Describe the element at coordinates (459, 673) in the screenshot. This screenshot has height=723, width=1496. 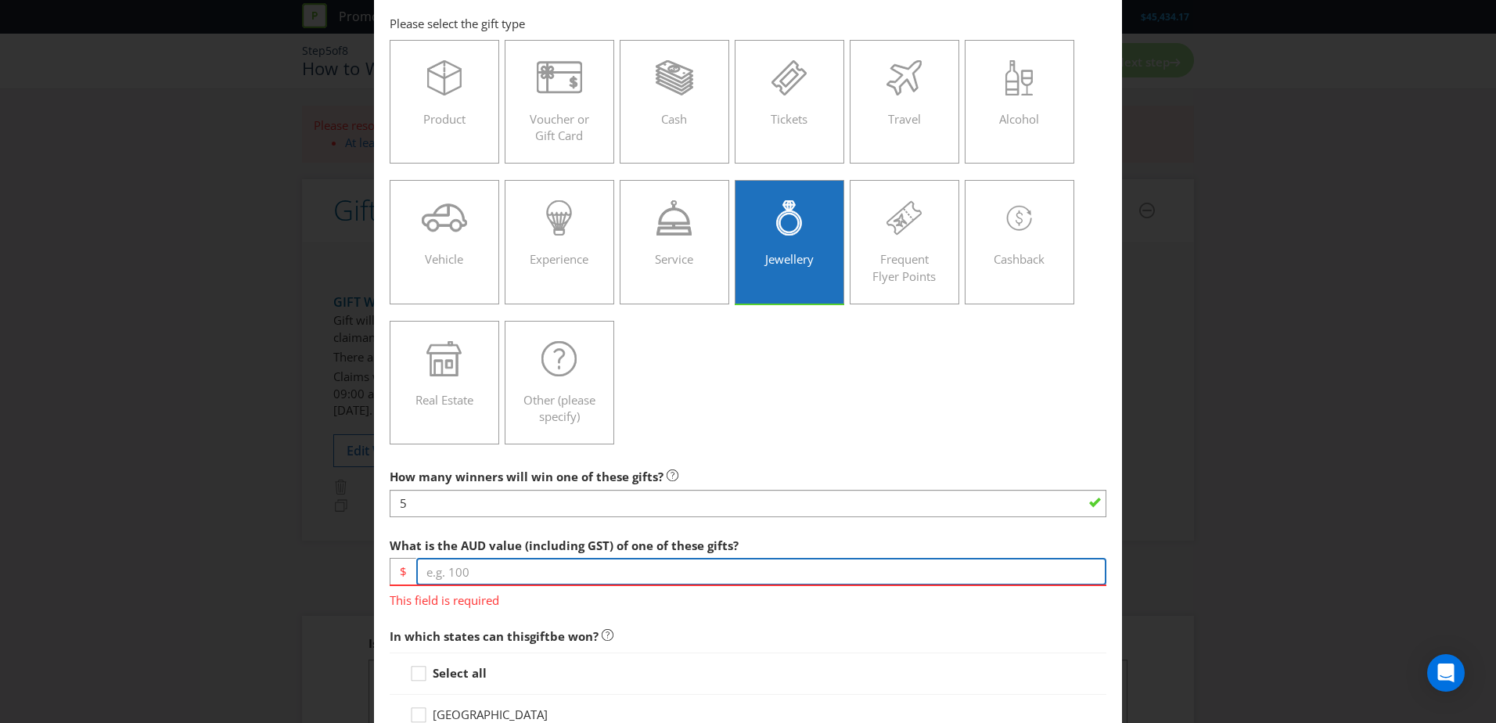
I see `strong: Select all` at that location.